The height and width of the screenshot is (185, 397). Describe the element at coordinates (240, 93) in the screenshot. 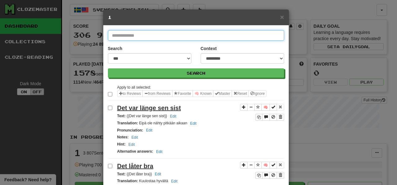

I see `button: Reset` at that location.